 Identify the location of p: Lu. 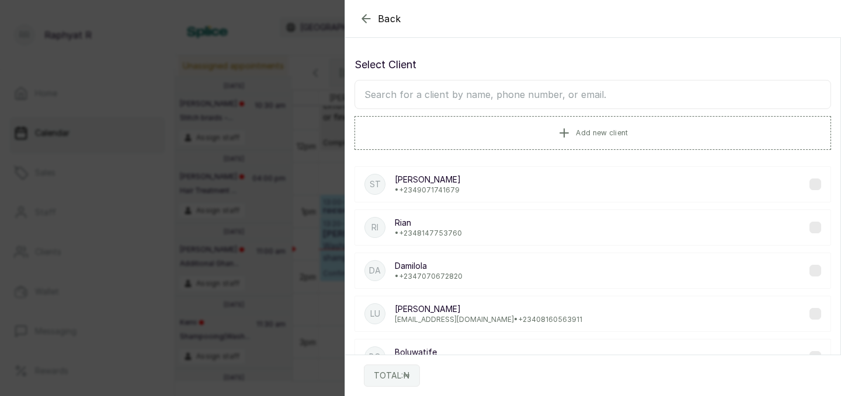
(375, 314).